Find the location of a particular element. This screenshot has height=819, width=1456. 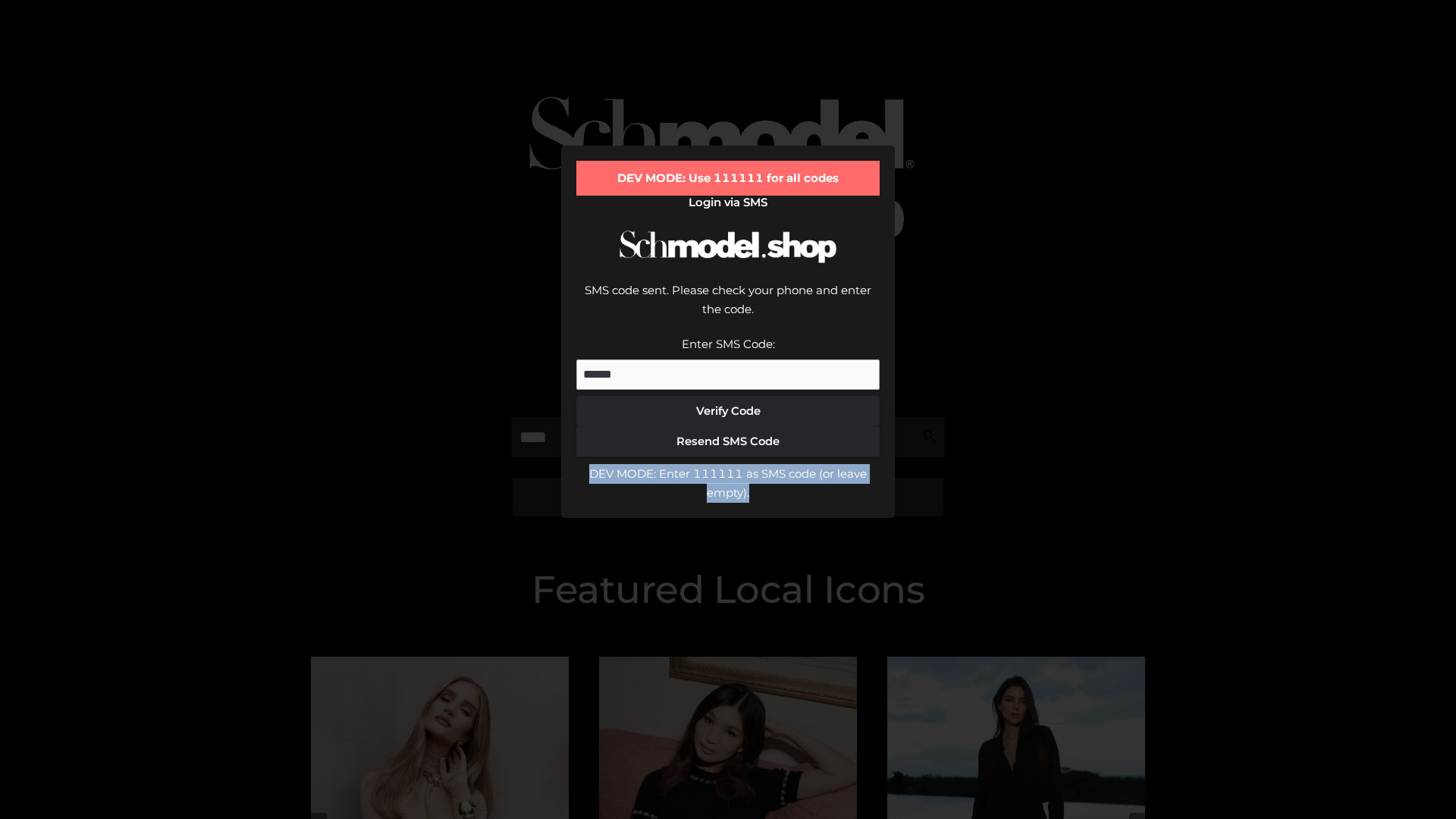

div: DEV MODE: Use 111111 for all codes is located at coordinates (728, 178).